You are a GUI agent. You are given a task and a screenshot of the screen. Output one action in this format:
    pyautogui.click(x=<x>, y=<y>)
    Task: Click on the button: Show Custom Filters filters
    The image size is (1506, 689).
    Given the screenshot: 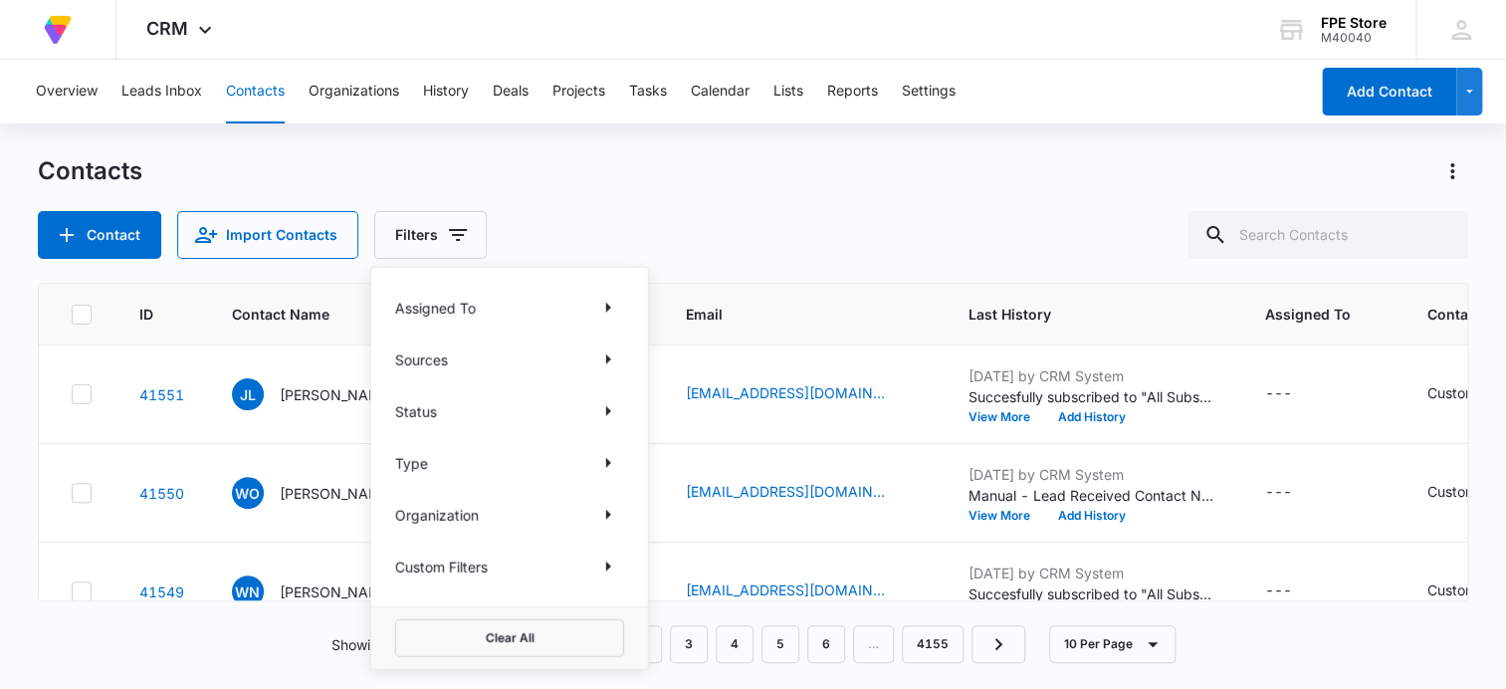 What is the action you would take?
    pyautogui.click(x=608, y=566)
    